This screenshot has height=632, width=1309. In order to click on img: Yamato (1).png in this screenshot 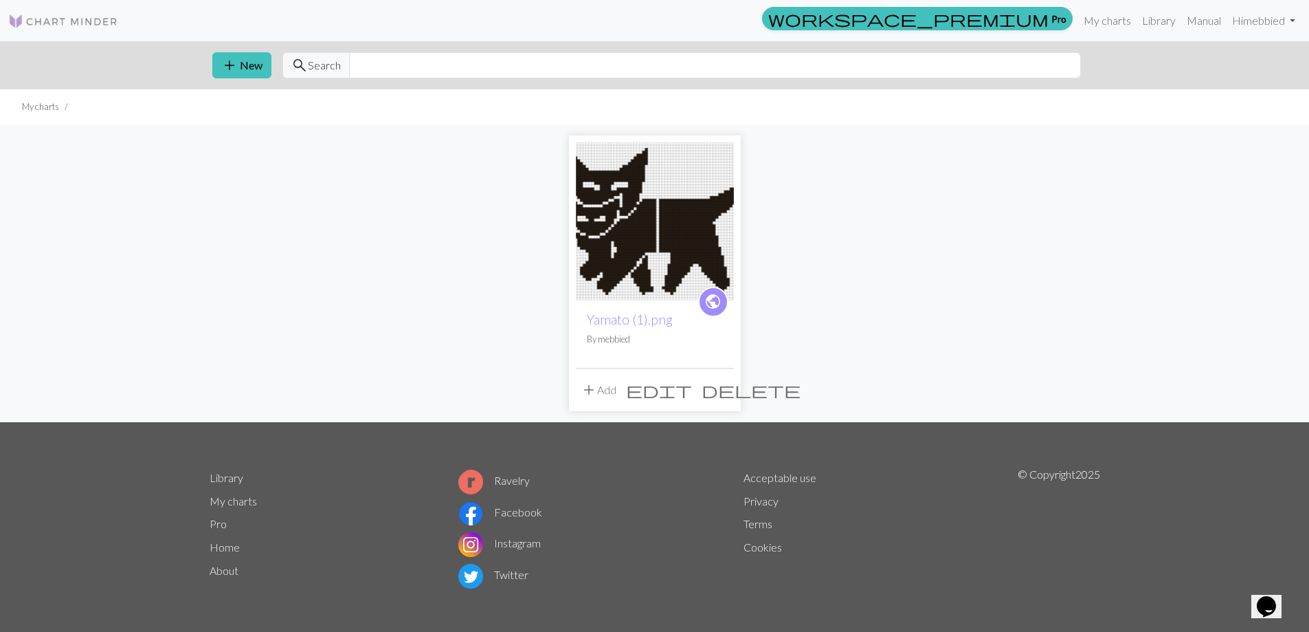, I will do `click(655, 221)`.